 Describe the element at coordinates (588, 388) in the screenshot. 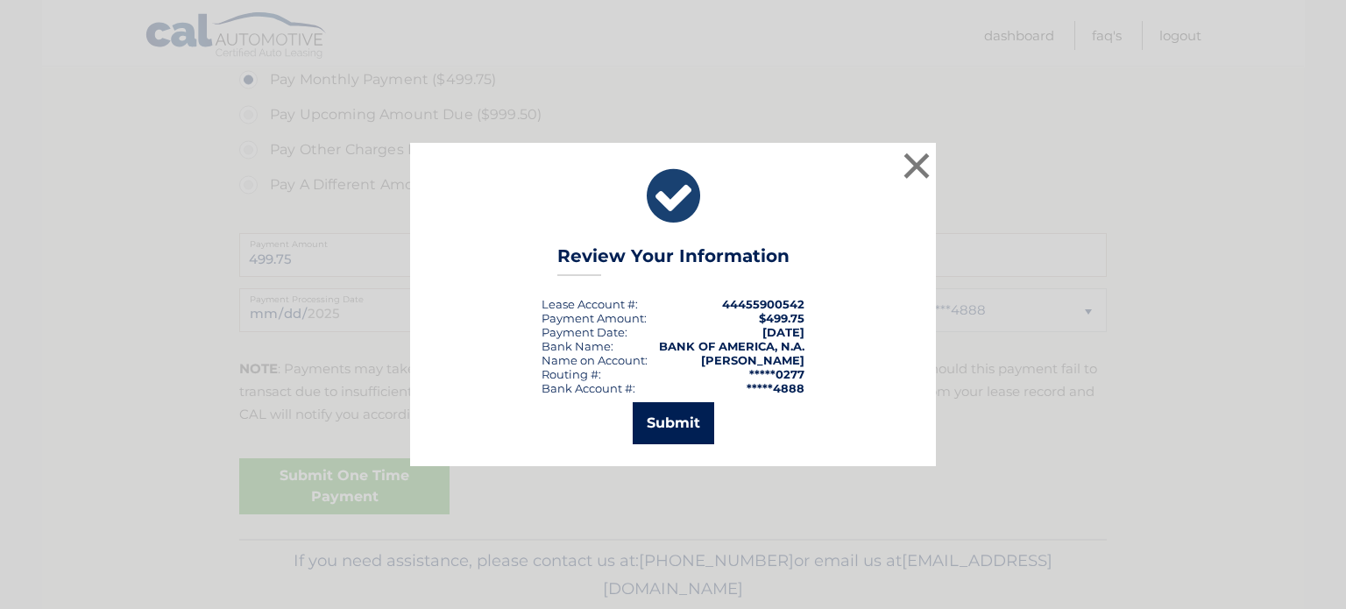

I see `div: Bank Account #:` at that location.